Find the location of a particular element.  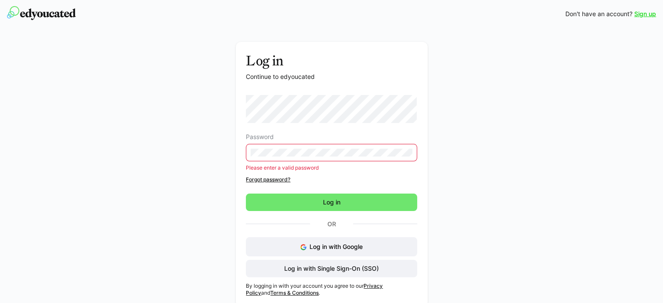

p: Continue to edyoucated is located at coordinates (331, 77).